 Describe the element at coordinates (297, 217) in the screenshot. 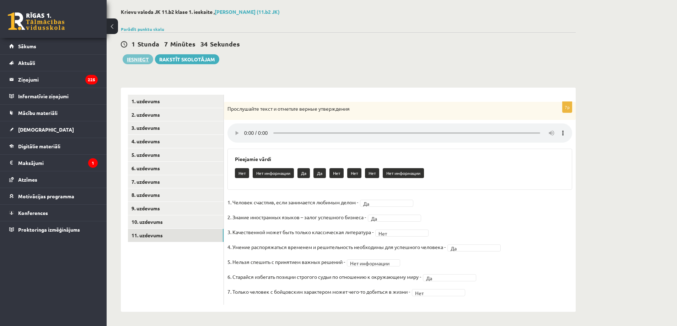

I see `p: 2. Знание иностранных языков – залог успешного бизнеса -` at that location.